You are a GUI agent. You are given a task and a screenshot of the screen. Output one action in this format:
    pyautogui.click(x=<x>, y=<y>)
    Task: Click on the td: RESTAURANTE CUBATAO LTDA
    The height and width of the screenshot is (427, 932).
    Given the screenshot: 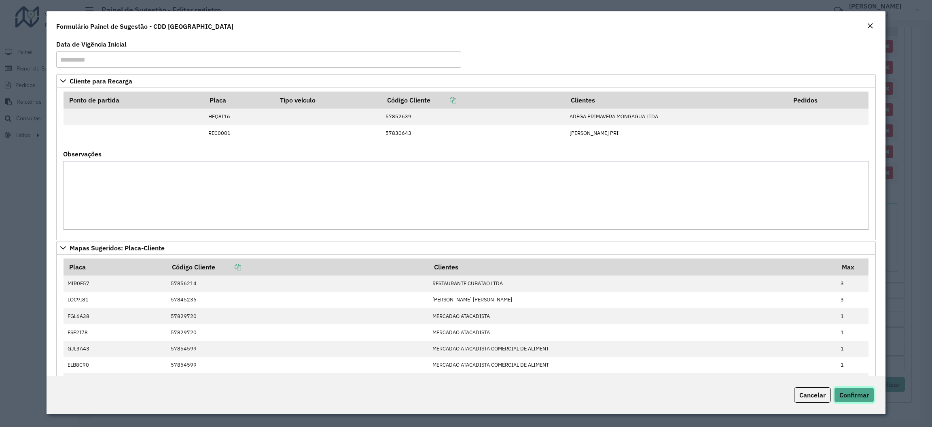 What is the action you would take?
    pyautogui.click(x=633, y=283)
    